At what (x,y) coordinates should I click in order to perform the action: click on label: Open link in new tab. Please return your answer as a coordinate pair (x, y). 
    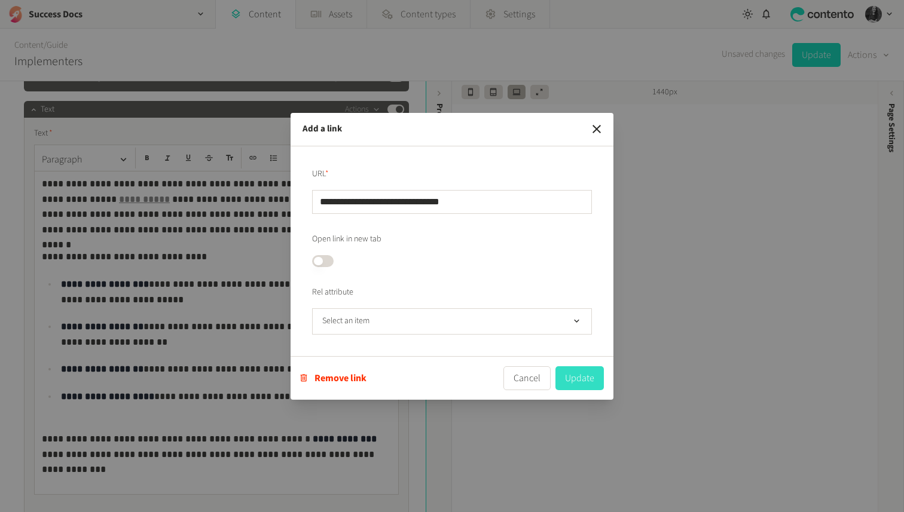
    Looking at the image, I should click on (347, 239).